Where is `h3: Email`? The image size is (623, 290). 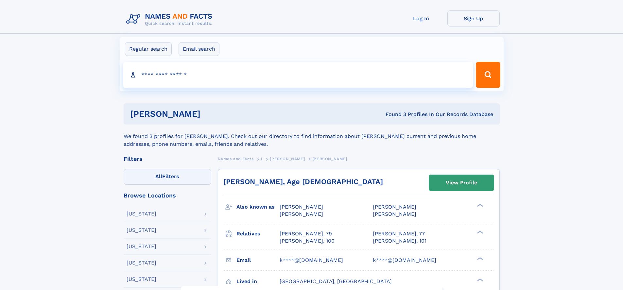 h3: Email is located at coordinates (258, 260).